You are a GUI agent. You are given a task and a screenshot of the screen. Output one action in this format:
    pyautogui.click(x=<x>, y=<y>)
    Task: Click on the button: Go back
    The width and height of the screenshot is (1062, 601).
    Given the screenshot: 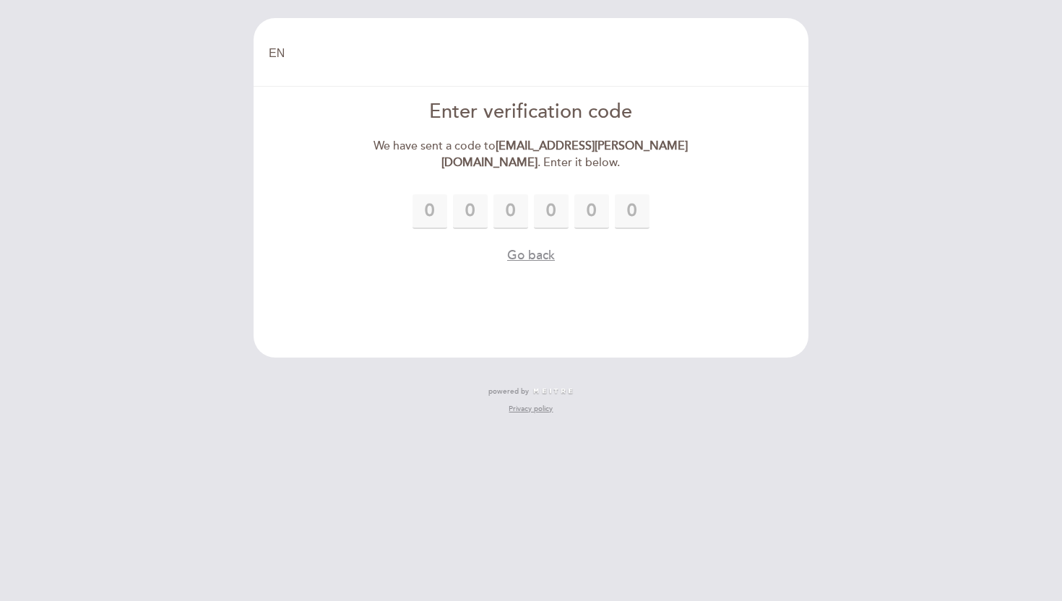 What is the action you would take?
    pyautogui.click(x=531, y=255)
    